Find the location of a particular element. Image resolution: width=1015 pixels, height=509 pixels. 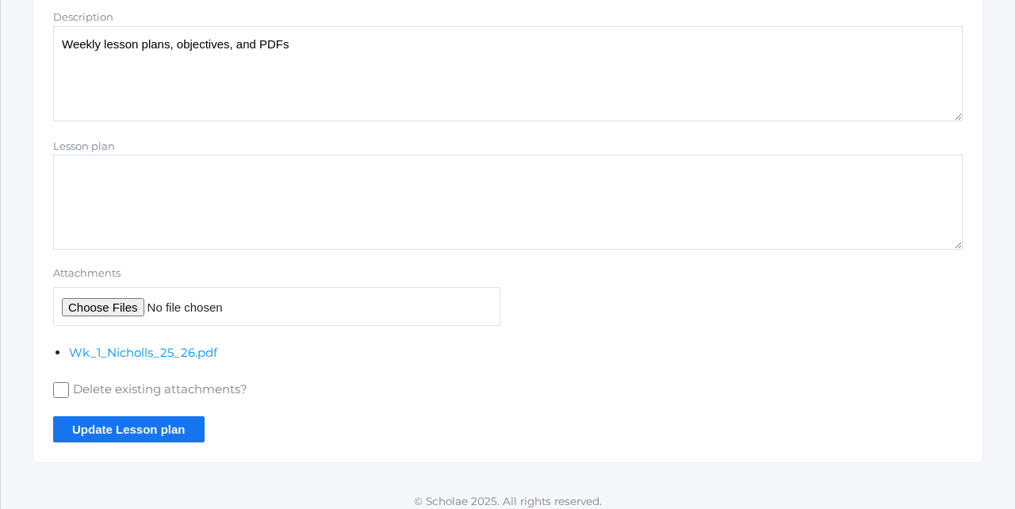

span: Delete existing attachments? is located at coordinates (158, 390).